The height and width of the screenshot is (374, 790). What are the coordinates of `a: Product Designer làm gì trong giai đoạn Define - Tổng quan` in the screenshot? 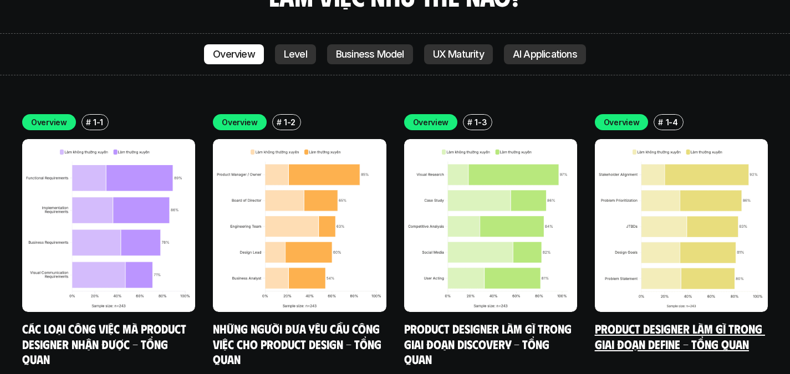 It's located at (680, 336).